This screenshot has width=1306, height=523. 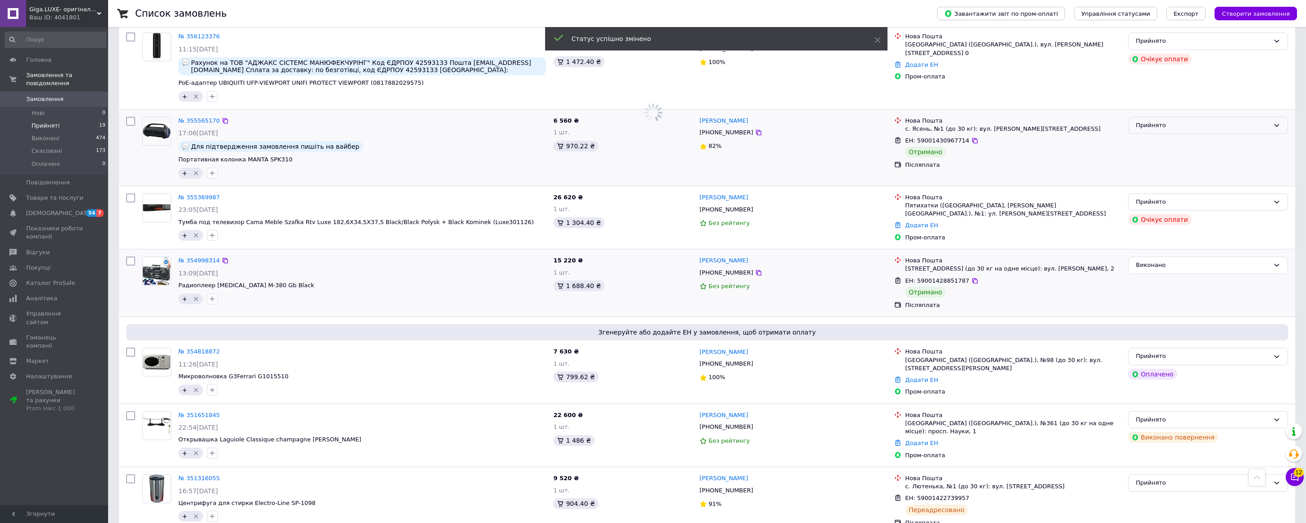 What do you see at coordinates (41, 298) in the screenshot?
I see `span: Аналітика` at bounding box center [41, 298].